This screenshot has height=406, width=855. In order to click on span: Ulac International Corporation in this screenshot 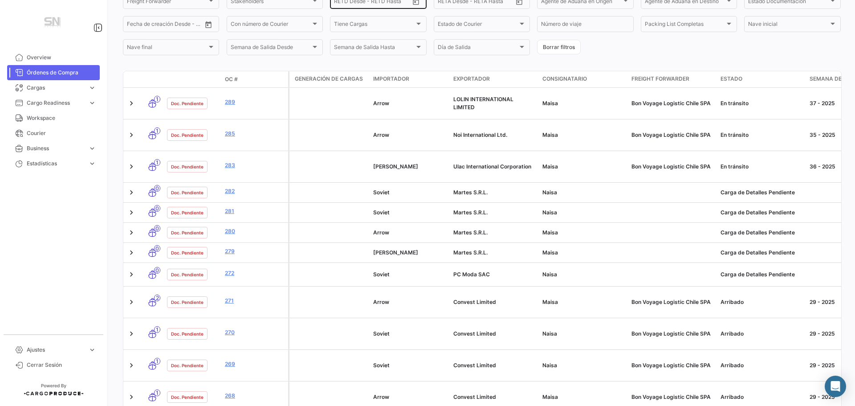, I will do `click(492, 166)`.